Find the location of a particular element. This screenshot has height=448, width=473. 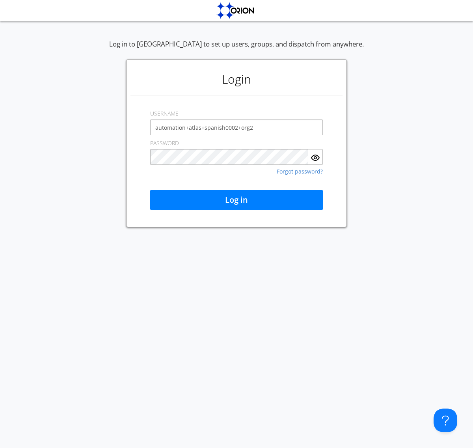

input: Password is located at coordinates (229, 157).